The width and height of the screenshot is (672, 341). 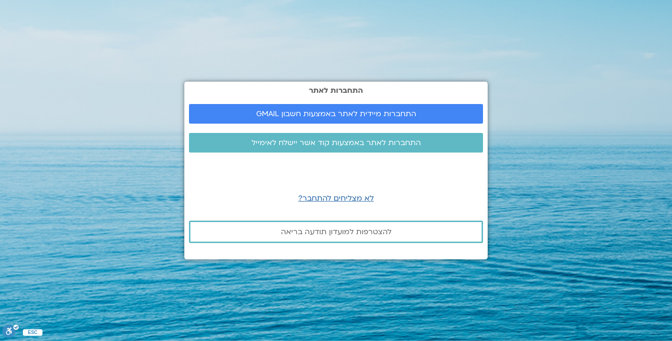 What do you see at coordinates (336, 198) in the screenshot?
I see `a: לא מצליחים להתחבר?` at bounding box center [336, 198].